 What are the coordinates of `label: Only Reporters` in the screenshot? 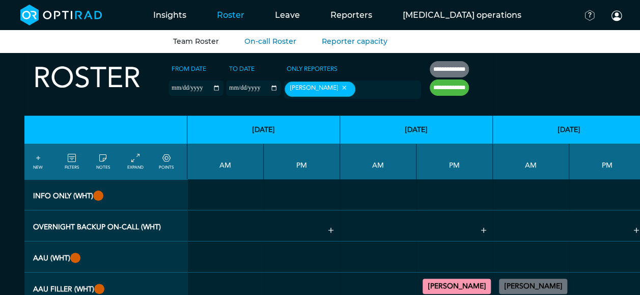 It's located at (312, 69).